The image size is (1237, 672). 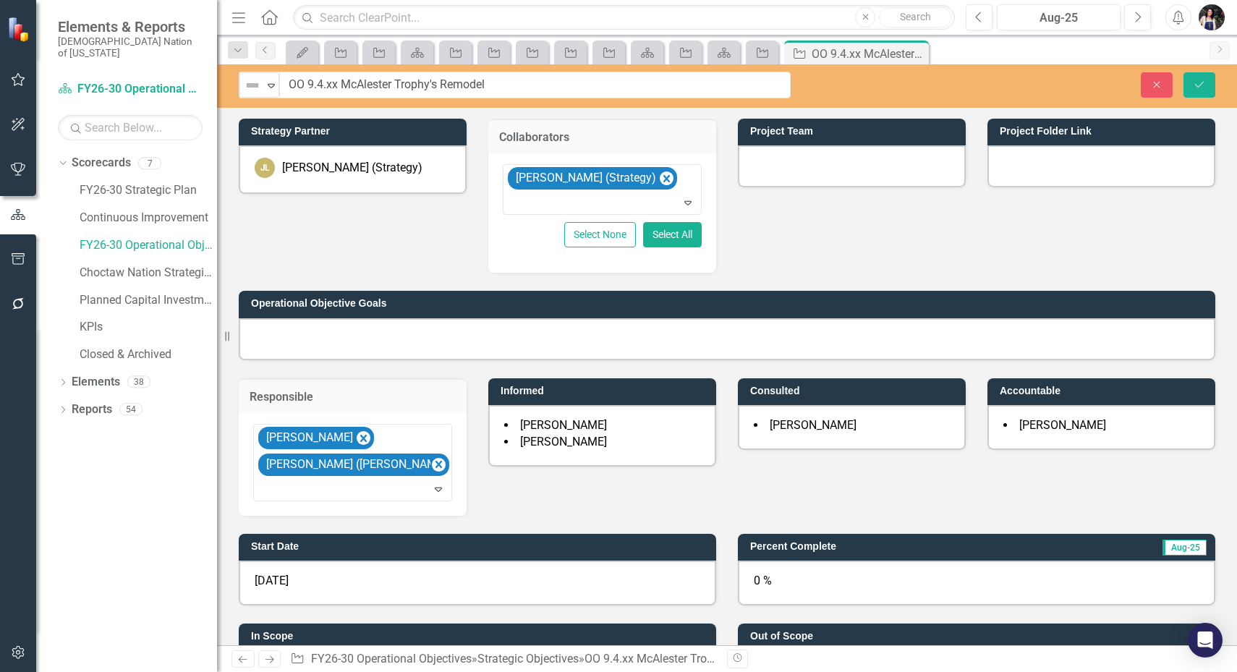 I want to click on h3: Accountable, so click(x=1104, y=391).